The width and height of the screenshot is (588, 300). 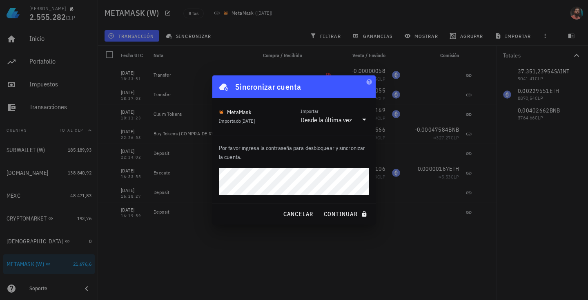 What do you see at coordinates (268, 87) in the screenshot?
I see `div: Sincronizar cuenta` at bounding box center [268, 87].